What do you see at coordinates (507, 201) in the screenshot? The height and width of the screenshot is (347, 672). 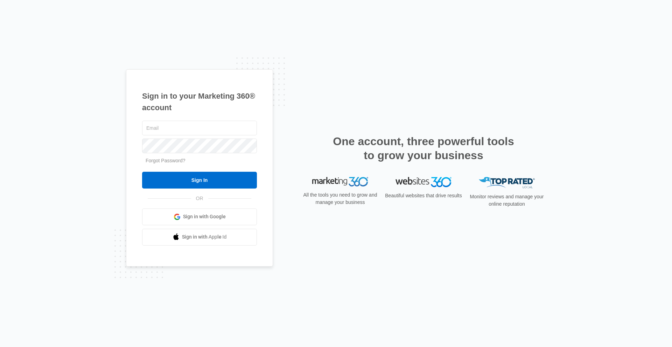 I see `p: Monitor reviews and manage your online reputation` at bounding box center [507, 201].